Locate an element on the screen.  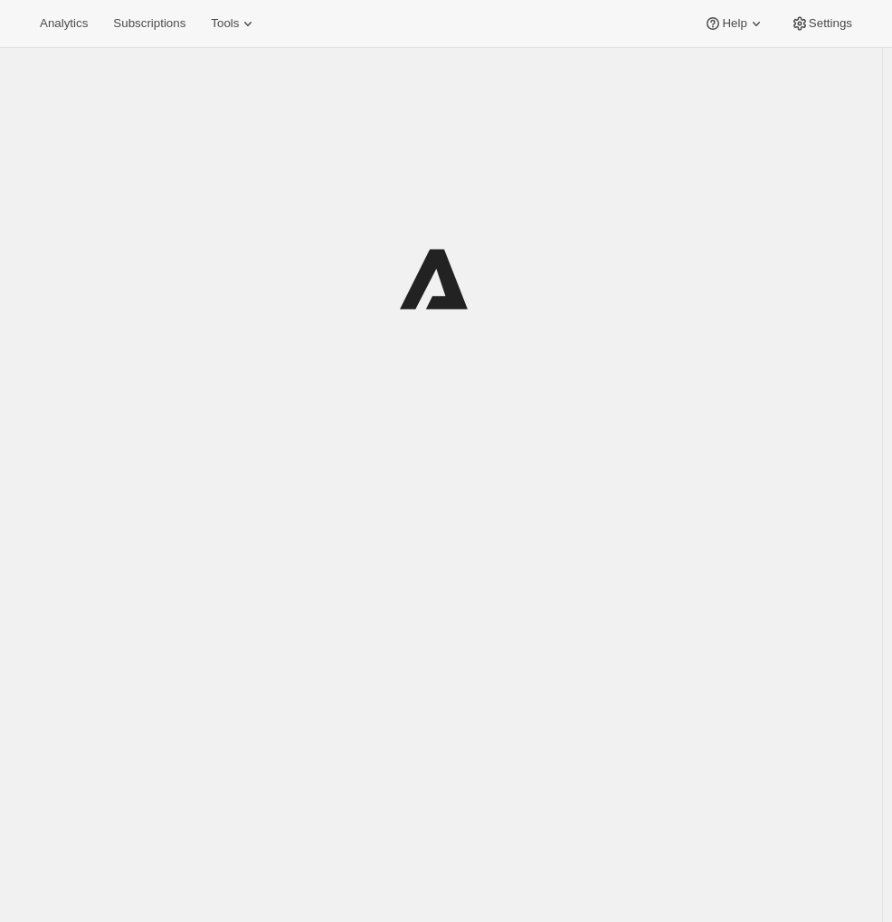
span: Tools is located at coordinates (224, 24).